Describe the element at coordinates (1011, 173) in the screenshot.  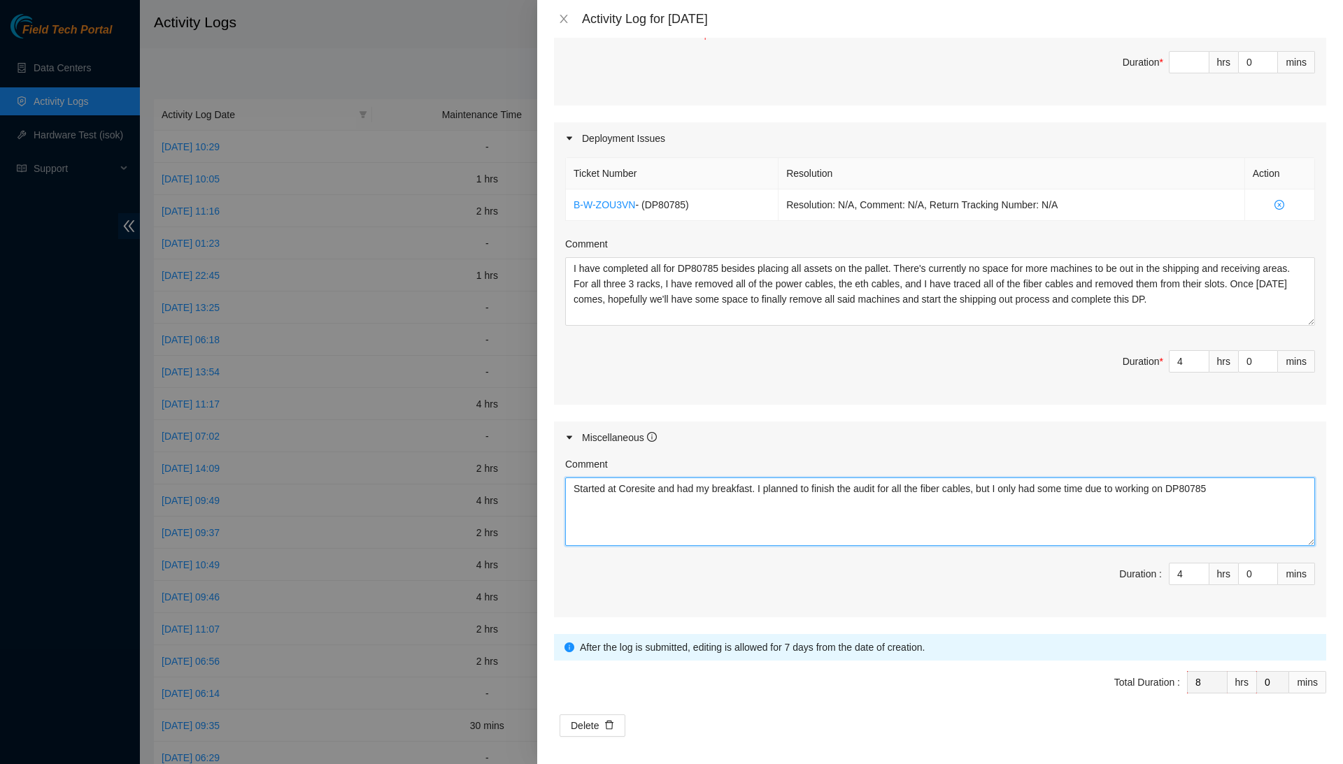
I see `th: Resolution` at that location.